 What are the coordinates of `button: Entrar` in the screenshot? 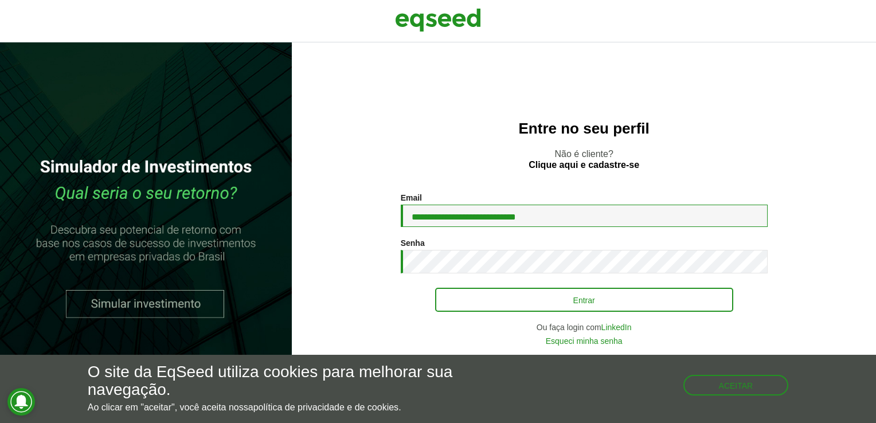 It's located at (584, 300).